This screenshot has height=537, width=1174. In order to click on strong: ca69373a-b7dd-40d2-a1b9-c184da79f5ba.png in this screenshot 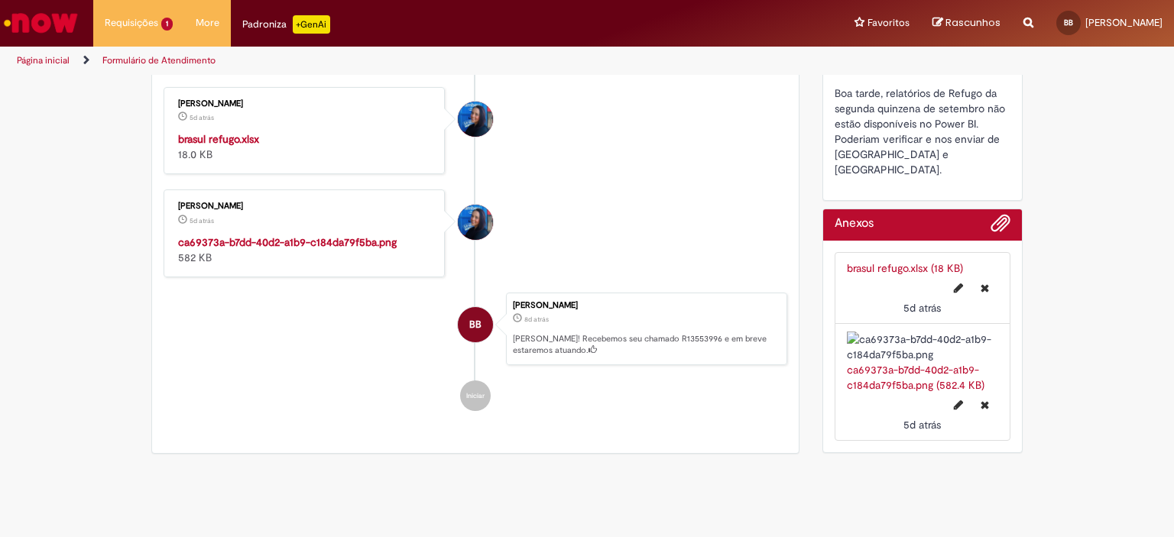, I will do `click(287, 242)`.